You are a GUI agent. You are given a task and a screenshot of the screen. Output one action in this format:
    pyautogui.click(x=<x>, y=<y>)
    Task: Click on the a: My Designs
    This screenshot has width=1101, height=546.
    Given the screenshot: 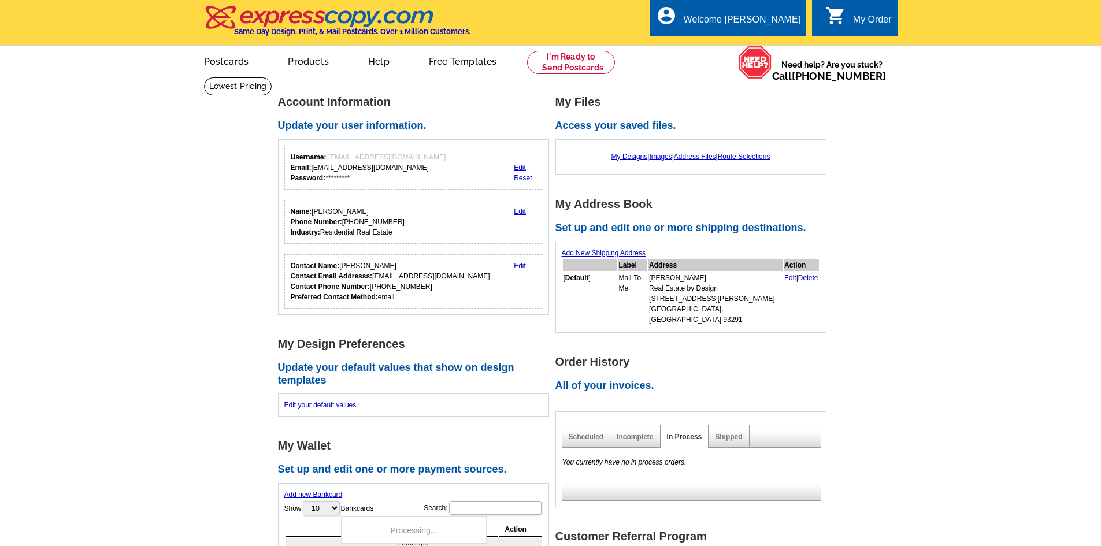 What is the action you would take?
    pyautogui.click(x=629, y=157)
    